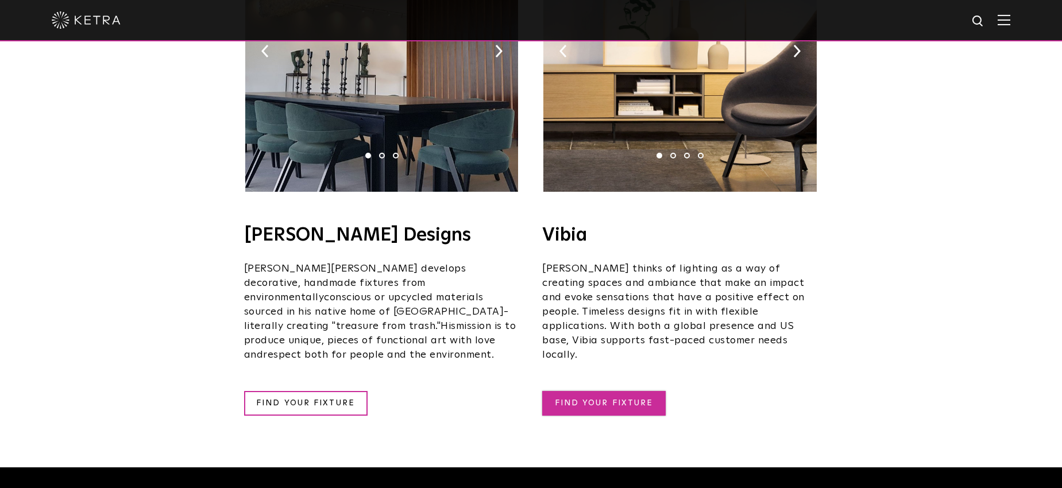 The height and width of the screenshot is (488, 1062). I want to click on h4: Vibia, so click(680, 235).